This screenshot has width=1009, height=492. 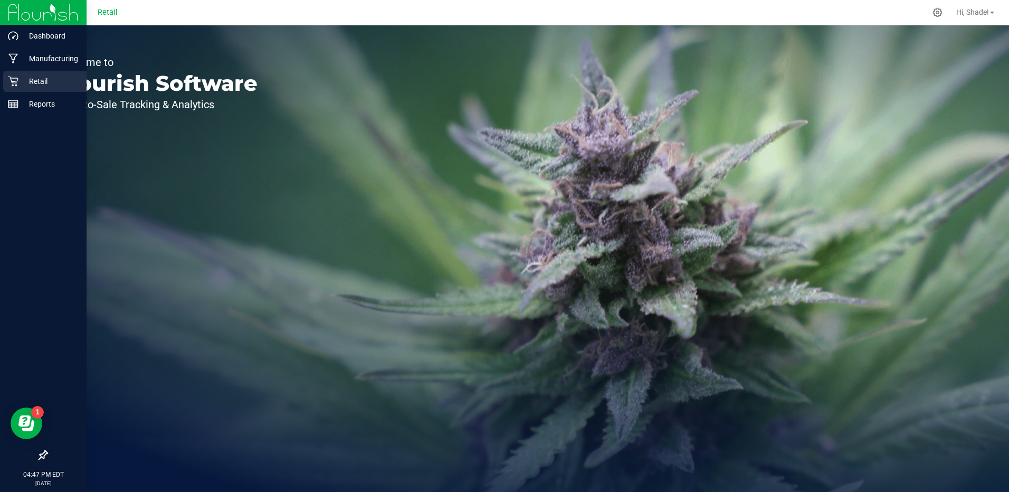 What do you see at coordinates (108, 12) in the screenshot?
I see `span: Retail` at bounding box center [108, 12].